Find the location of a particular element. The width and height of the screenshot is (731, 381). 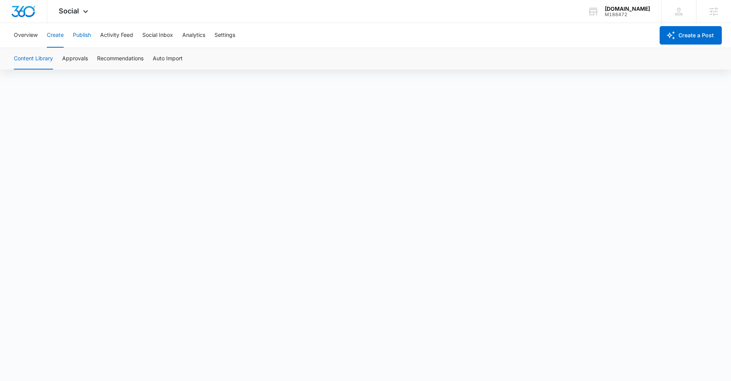

button: Auto Import is located at coordinates (168, 59).